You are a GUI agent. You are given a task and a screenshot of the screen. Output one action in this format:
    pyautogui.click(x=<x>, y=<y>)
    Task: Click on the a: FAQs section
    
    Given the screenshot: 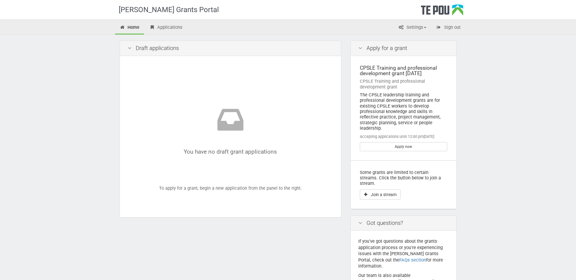 What is the action you would take?
    pyautogui.click(x=412, y=260)
    